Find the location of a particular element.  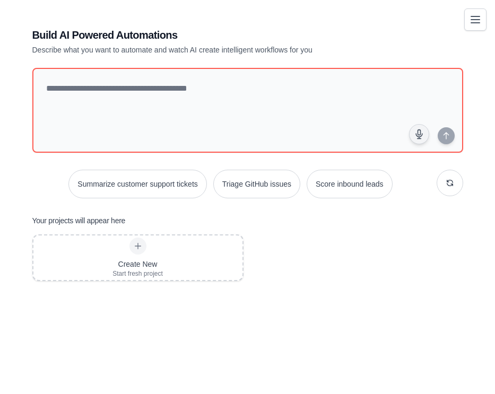

div: Create New is located at coordinates (137, 264).